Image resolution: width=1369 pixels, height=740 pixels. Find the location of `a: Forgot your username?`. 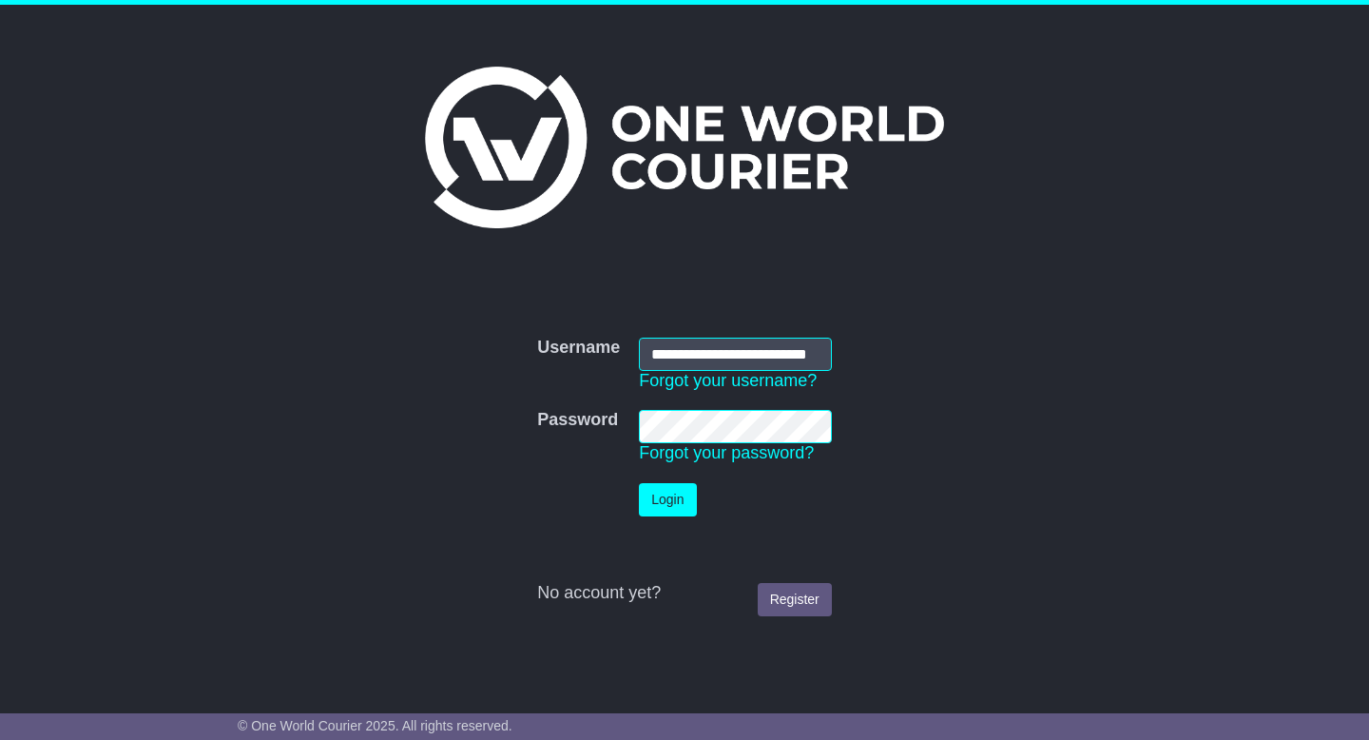

a: Forgot your username? is located at coordinates (727, 380).